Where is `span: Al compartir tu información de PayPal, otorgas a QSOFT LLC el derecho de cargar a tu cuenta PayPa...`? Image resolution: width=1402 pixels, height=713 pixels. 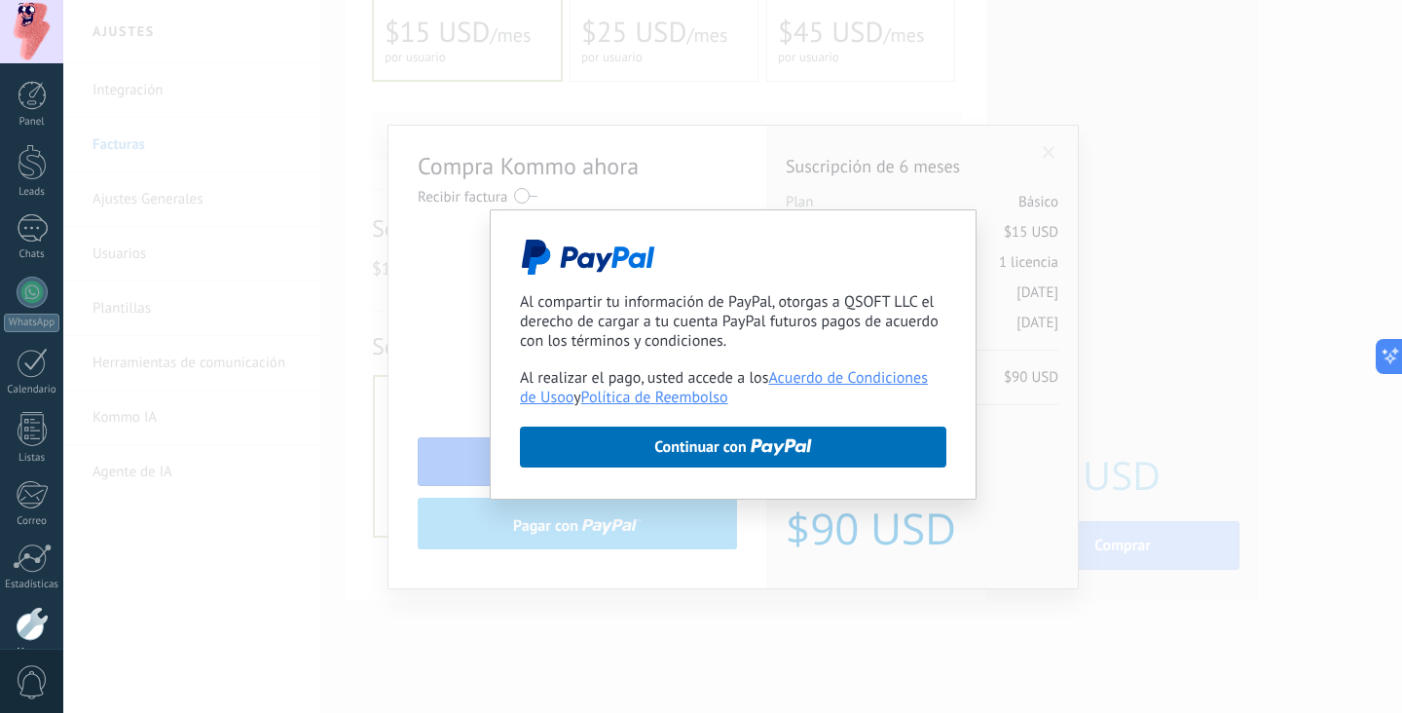 span: Al compartir tu información de PayPal, otorgas a QSOFT LLC el derecho de cargar a tu cuenta PayPa... is located at coordinates (733, 321).